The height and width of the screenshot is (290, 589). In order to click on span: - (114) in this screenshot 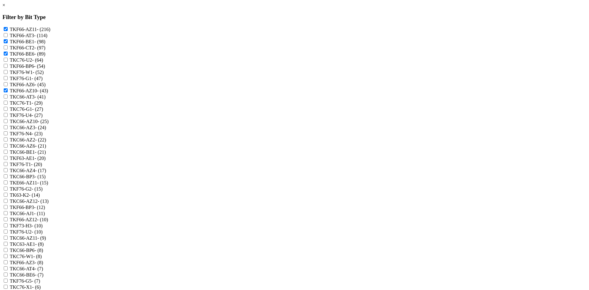, I will do `click(40, 35)`.